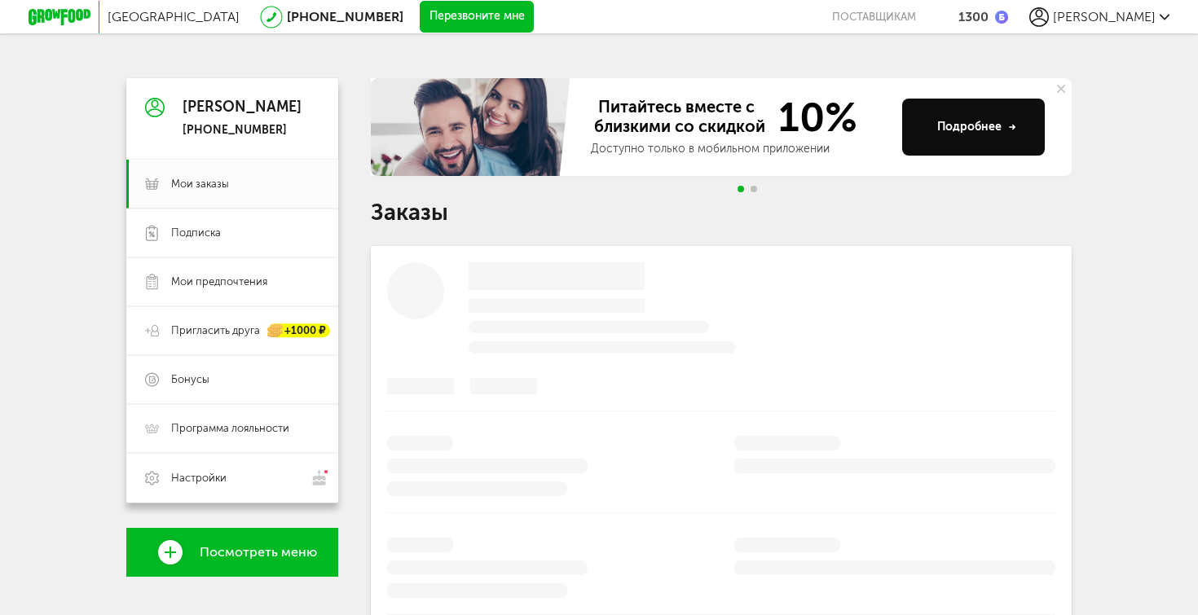  What do you see at coordinates (976, 127) in the screenshot?
I see `div: Подробнее` at bounding box center [976, 127].